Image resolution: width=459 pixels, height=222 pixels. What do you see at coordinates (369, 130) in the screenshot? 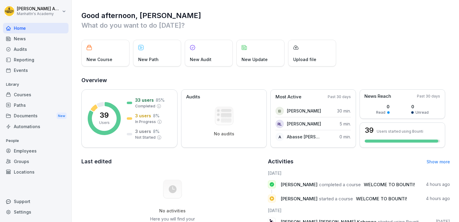
I see `h3: 39` at bounding box center [369, 130].